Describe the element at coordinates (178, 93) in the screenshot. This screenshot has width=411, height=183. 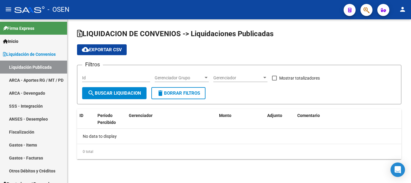
I see `span: Borrar Filtros` at that location.